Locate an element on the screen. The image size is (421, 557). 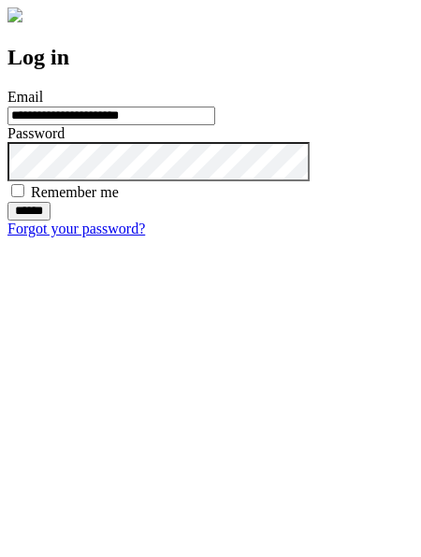
a: Forgot your password? is located at coordinates (76, 228).